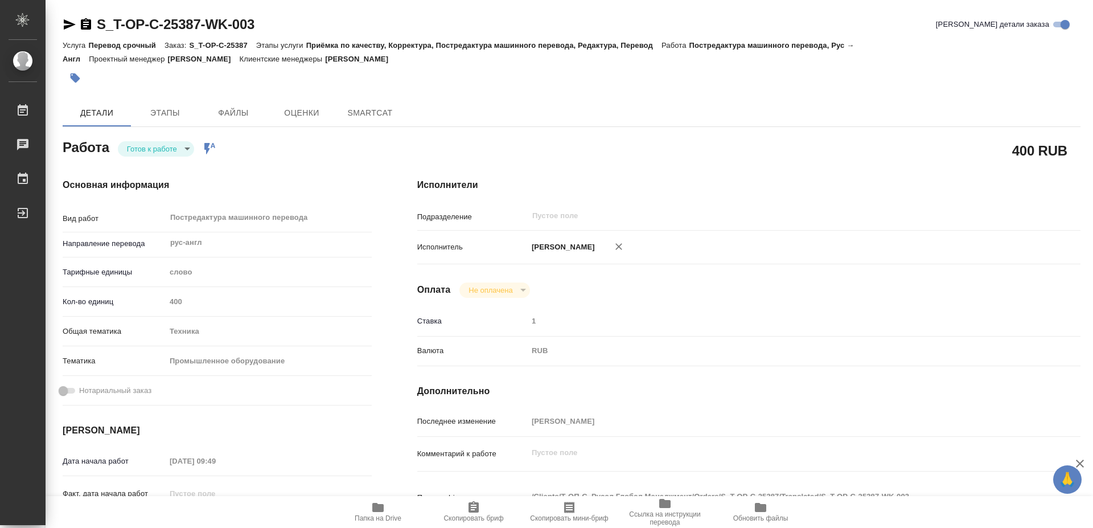 Image resolution: width=1093 pixels, height=528 pixels. What do you see at coordinates (75, 78) in the screenshot?
I see `button: Добавить тэг` at bounding box center [75, 78].